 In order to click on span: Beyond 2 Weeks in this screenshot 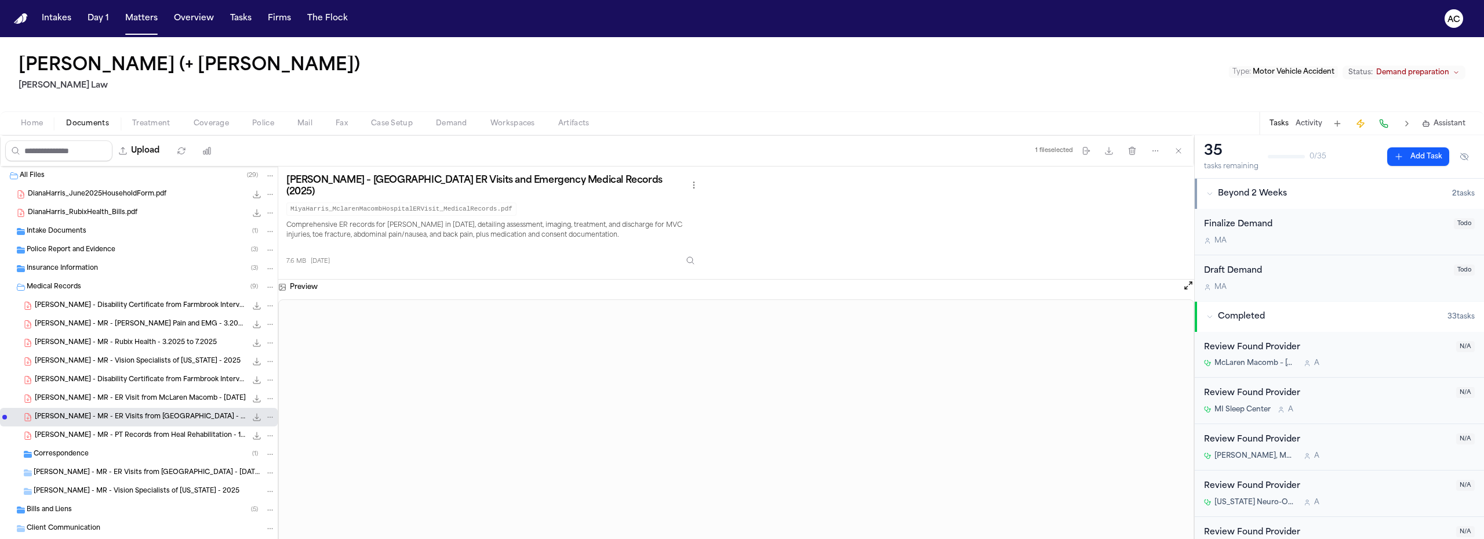, I will do `click(1252, 194)`.